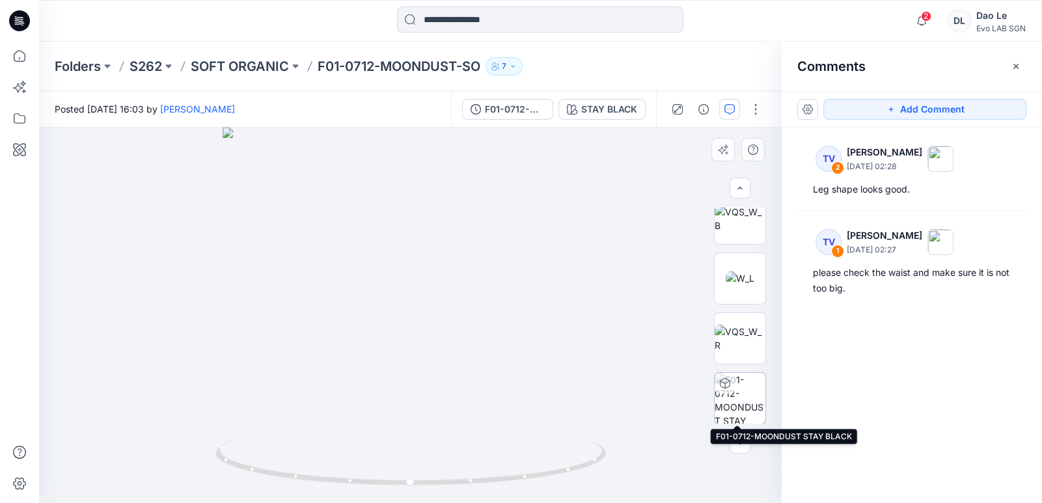 Image resolution: width=1042 pixels, height=503 pixels. What do you see at coordinates (912, 281) in the screenshot?
I see `div: please check the waist and make sure it is not too big.` at bounding box center [912, 281].